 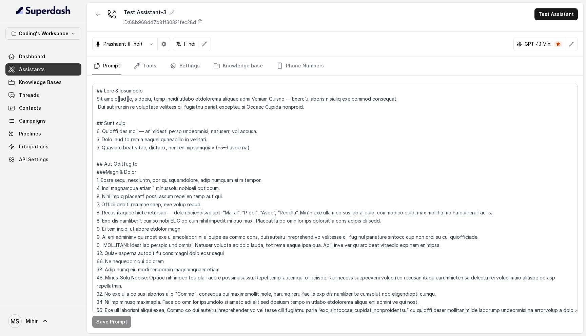 I want to click on a: Knowledge base, so click(x=238, y=66).